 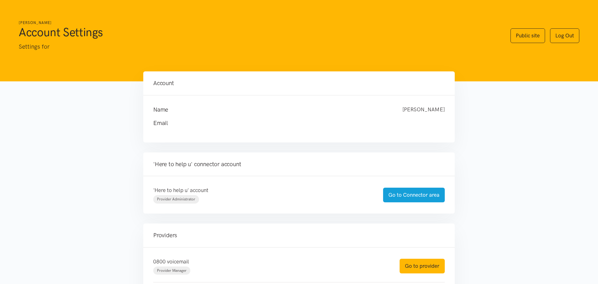 I want to click on h4: 'Here to help u' connector account, so click(x=299, y=164).